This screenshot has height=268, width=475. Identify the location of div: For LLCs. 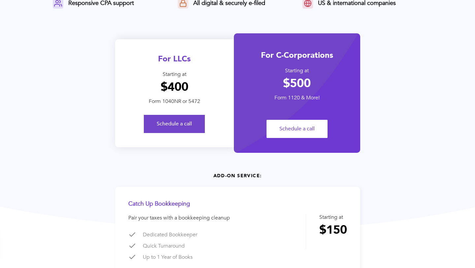
(175, 59).